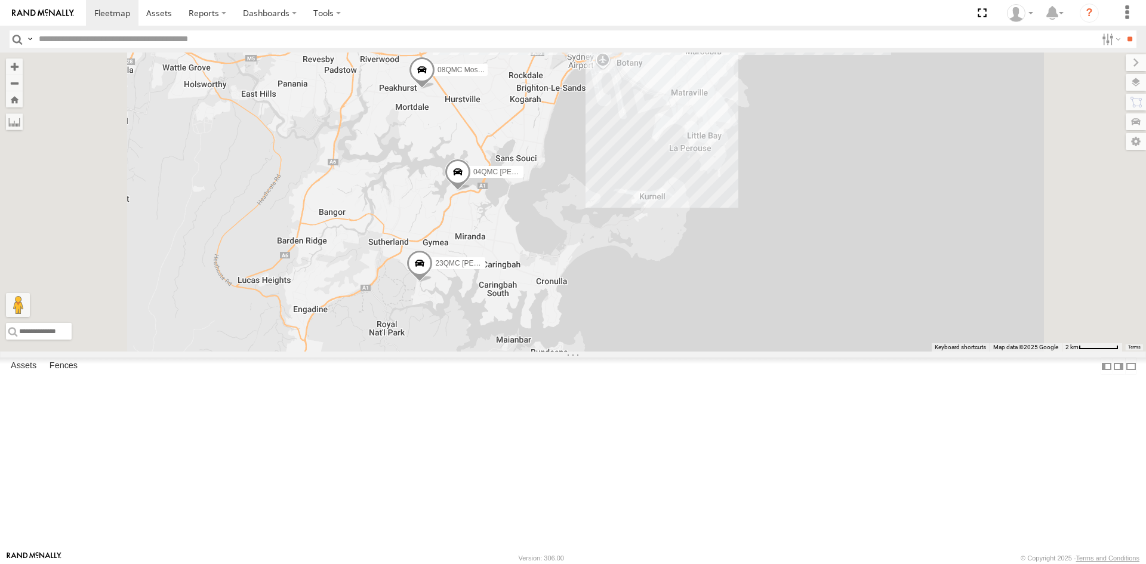 The height and width of the screenshot is (564, 1146). Describe the element at coordinates (960, 347) in the screenshot. I see `button: Keyboard shortcuts` at that location.